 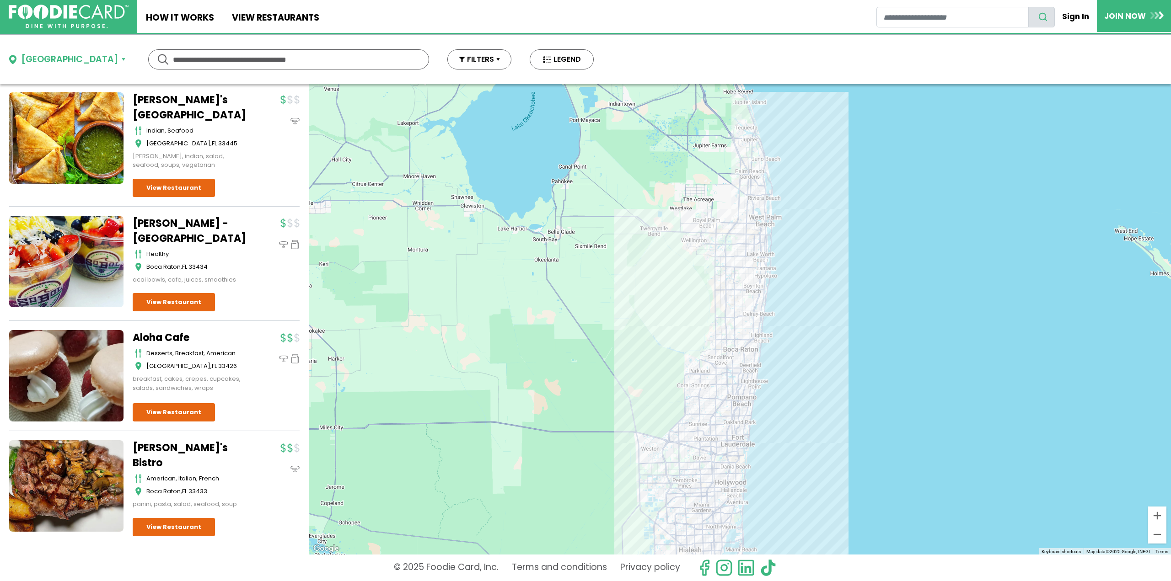 What do you see at coordinates (190, 280) in the screenshot?
I see `div: acai bowls, cafe, juices, smoothies` at bounding box center [190, 280].